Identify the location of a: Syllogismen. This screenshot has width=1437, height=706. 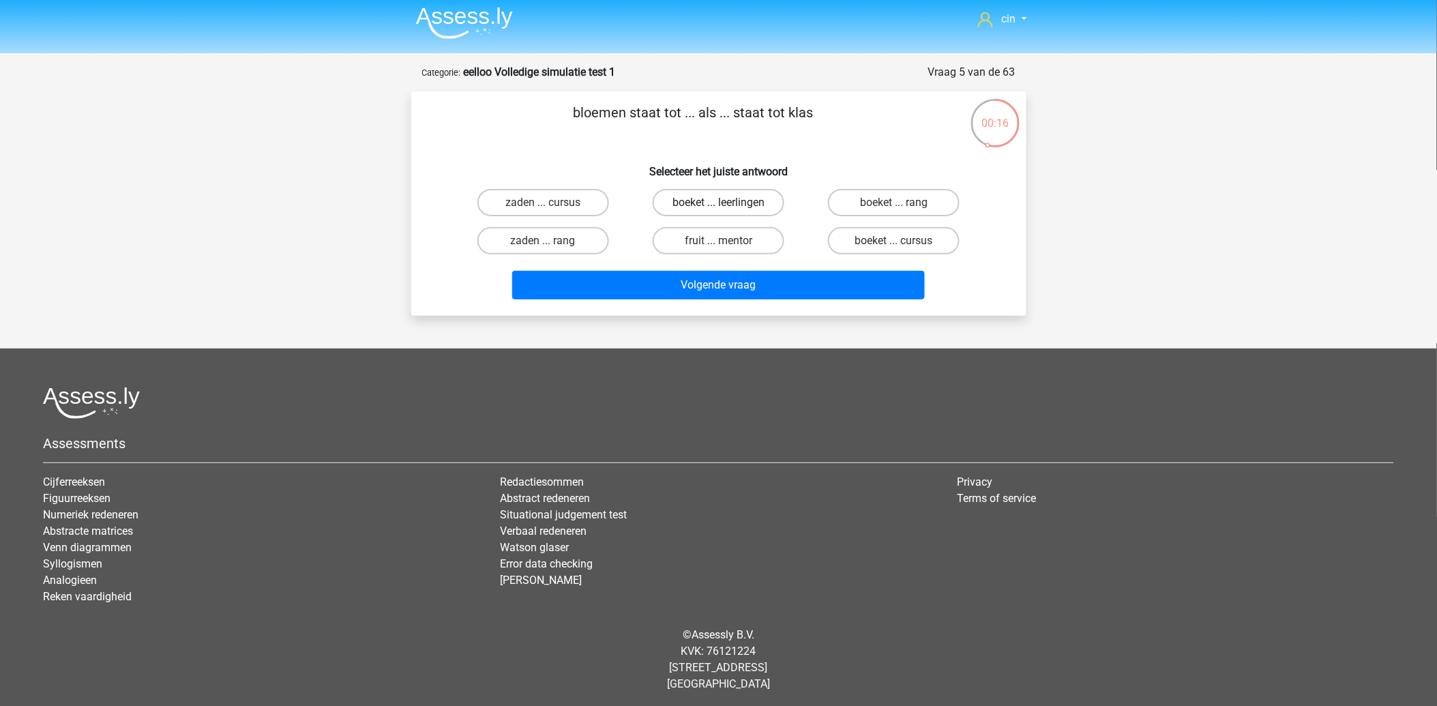
(72, 563).